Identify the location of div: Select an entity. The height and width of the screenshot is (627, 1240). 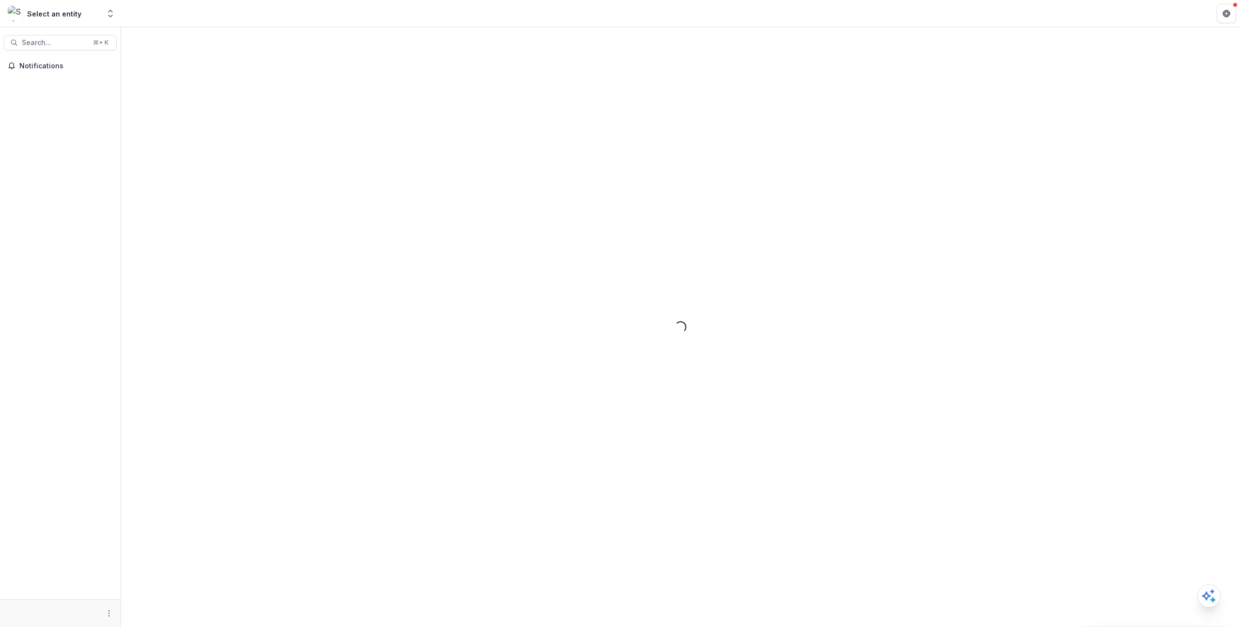
(54, 14).